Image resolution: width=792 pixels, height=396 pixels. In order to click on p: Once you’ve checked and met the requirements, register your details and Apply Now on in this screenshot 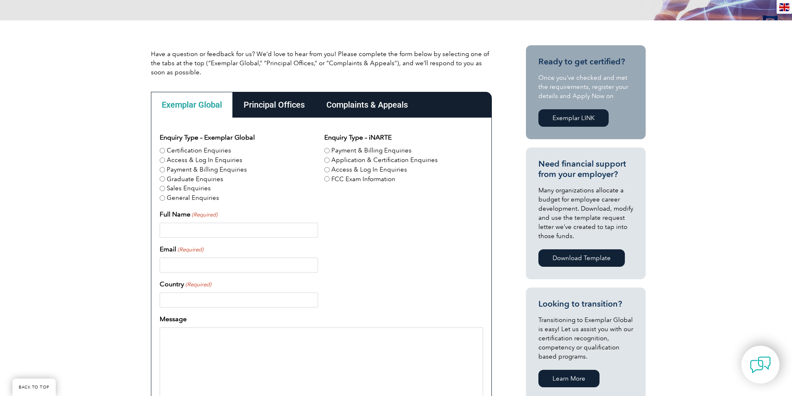, I will do `click(585, 87)`.